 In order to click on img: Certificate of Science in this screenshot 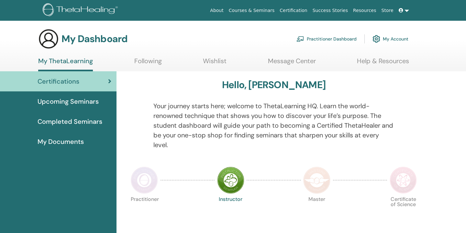, I will do `click(403, 180)`.